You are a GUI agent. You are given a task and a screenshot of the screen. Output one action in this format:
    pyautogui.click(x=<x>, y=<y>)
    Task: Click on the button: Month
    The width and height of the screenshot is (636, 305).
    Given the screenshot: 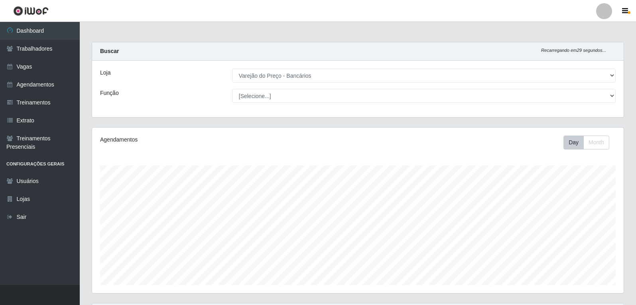 What is the action you would take?
    pyautogui.click(x=597, y=142)
    